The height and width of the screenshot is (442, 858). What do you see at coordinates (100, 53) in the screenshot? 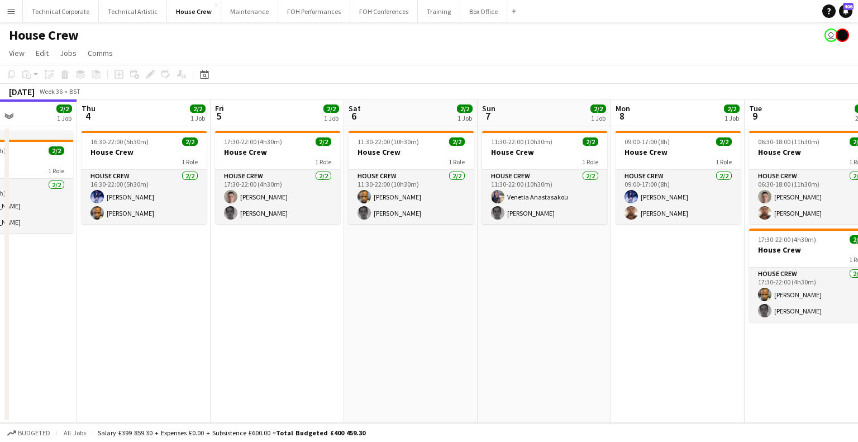
I see `a: Comms` at bounding box center [100, 53].